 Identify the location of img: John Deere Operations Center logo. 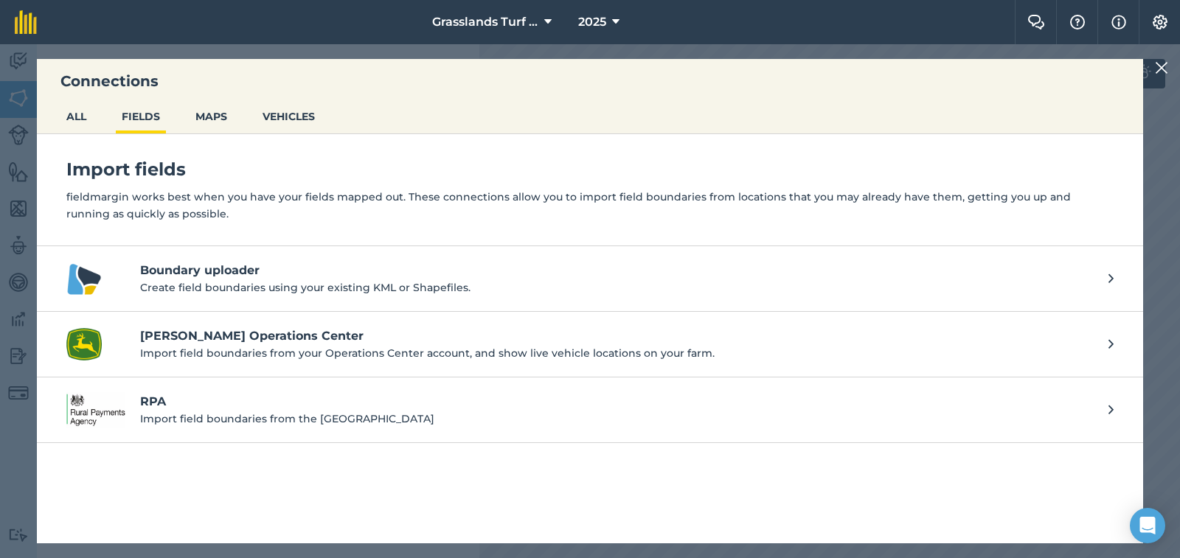
(84, 344).